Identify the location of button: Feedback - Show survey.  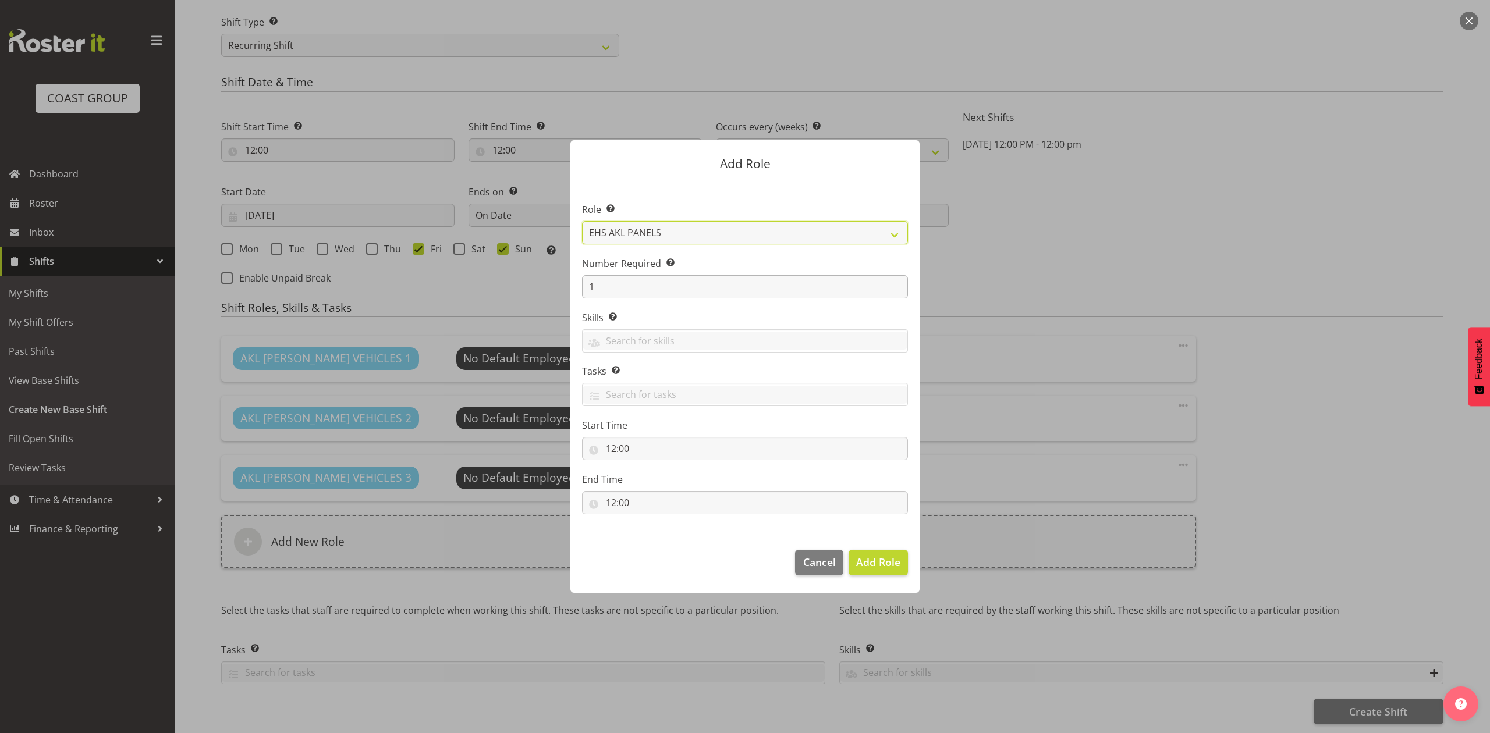
(1479, 367).